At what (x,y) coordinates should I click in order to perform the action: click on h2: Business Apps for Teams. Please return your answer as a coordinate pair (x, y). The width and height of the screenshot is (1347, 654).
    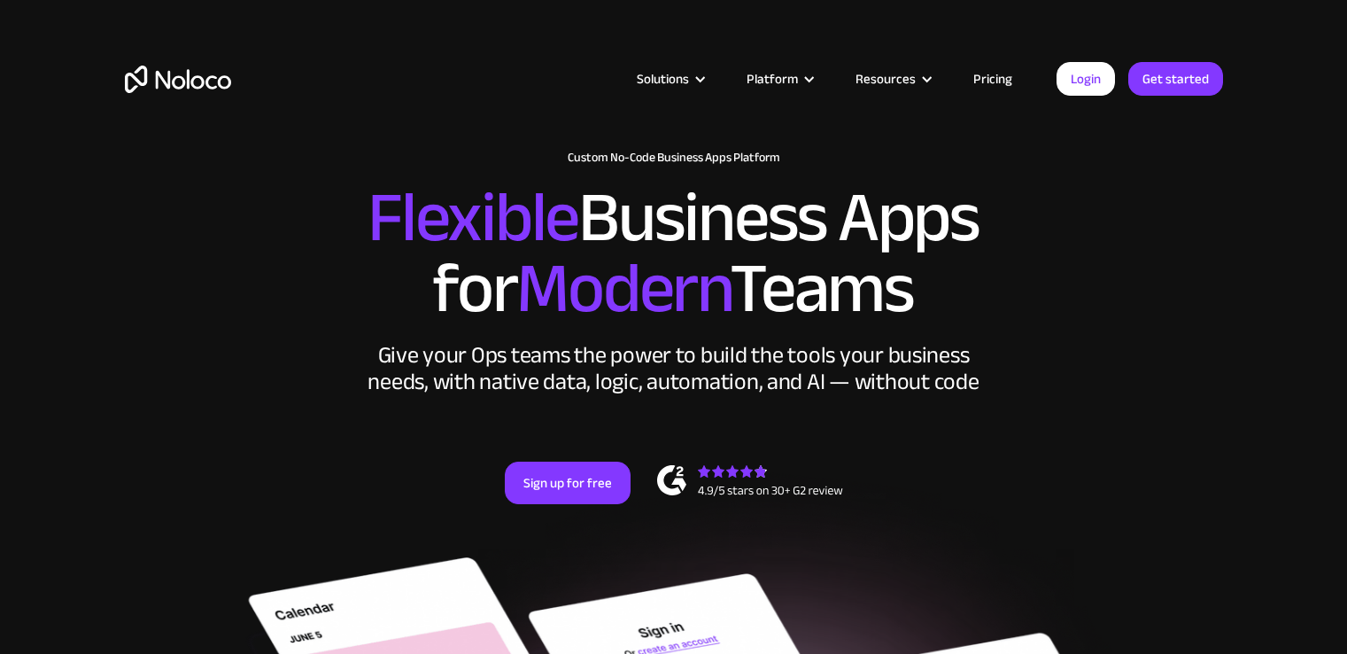
    Looking at the image, I should click on (674, 253).